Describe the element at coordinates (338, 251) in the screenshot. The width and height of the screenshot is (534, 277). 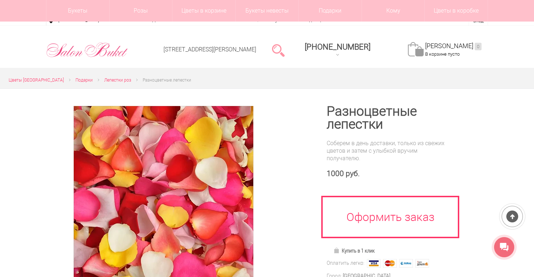
I see `img: Купить в 1 клик` at that location.